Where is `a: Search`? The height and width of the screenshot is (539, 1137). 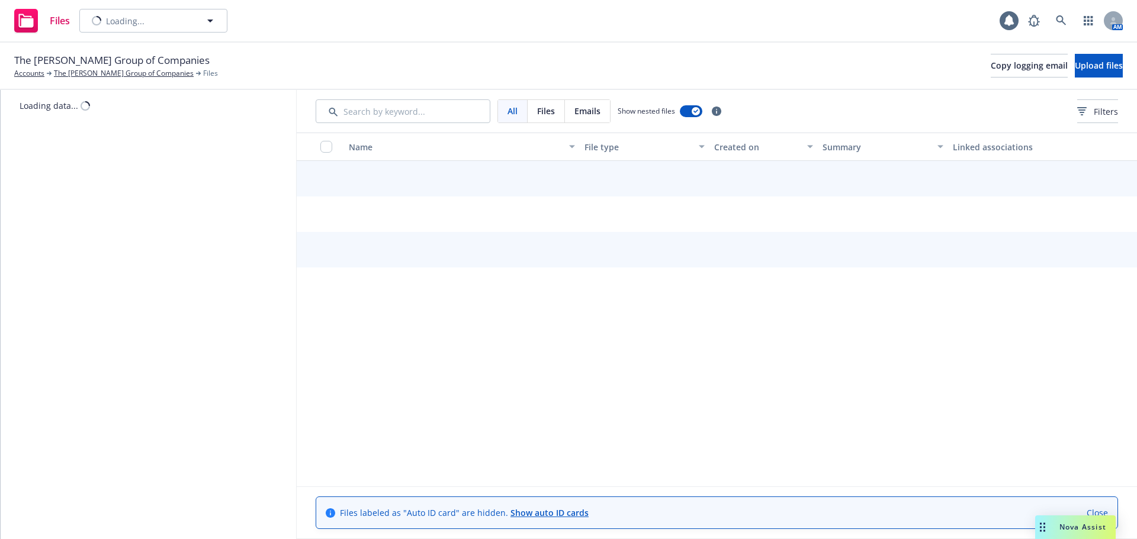 a: Search is located at coordinates (1061, 21).